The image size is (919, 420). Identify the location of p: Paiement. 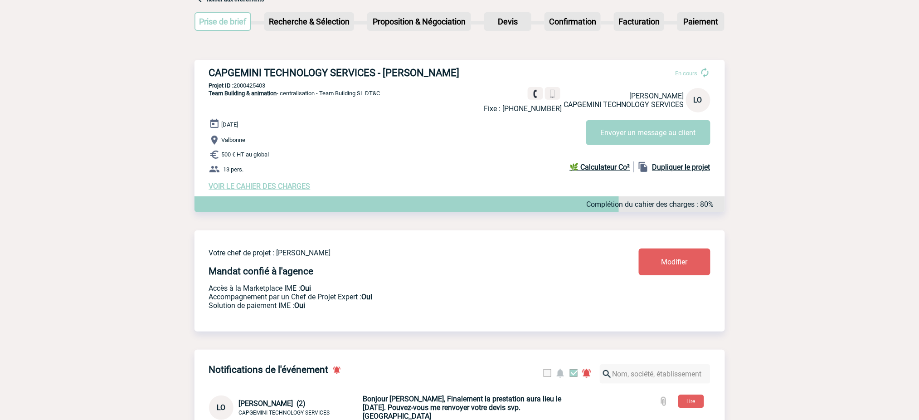
(701, 21).